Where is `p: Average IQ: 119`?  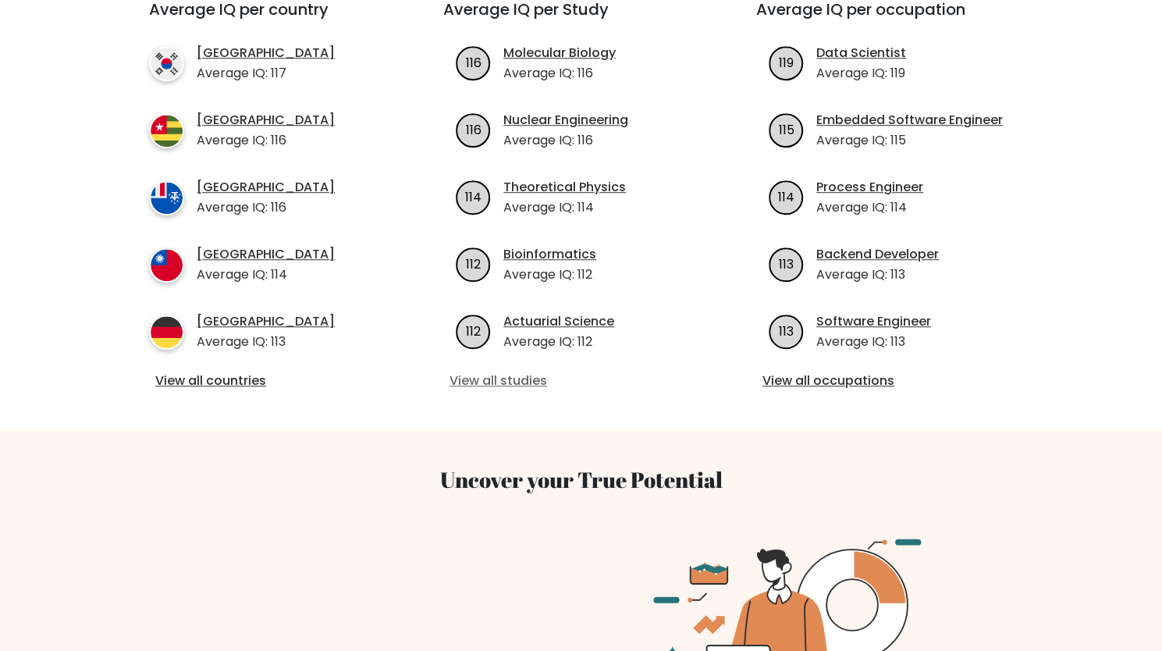 p: Average IQ: 119 is located at coordinates (861, 73).